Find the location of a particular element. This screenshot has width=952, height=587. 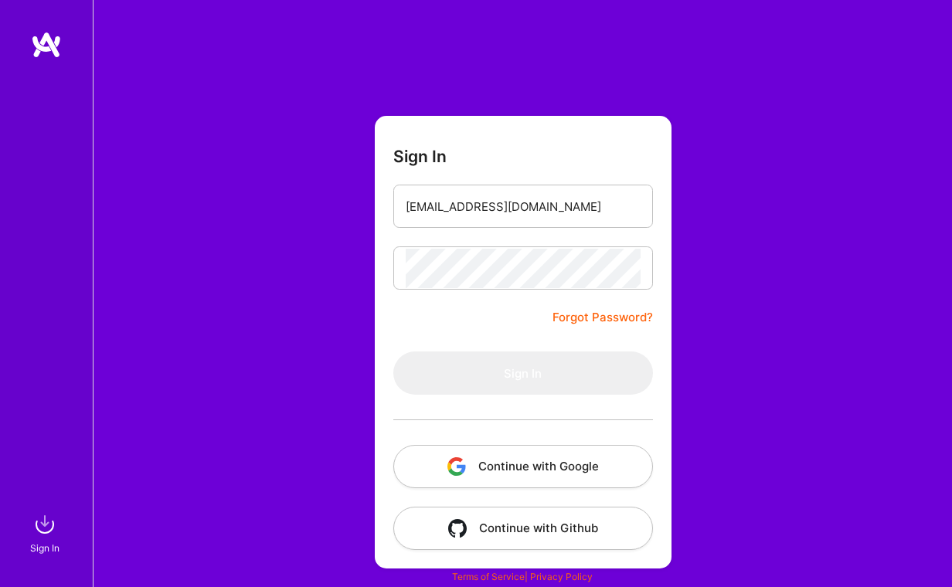

input: Email... is located at coordinates (523, 206).